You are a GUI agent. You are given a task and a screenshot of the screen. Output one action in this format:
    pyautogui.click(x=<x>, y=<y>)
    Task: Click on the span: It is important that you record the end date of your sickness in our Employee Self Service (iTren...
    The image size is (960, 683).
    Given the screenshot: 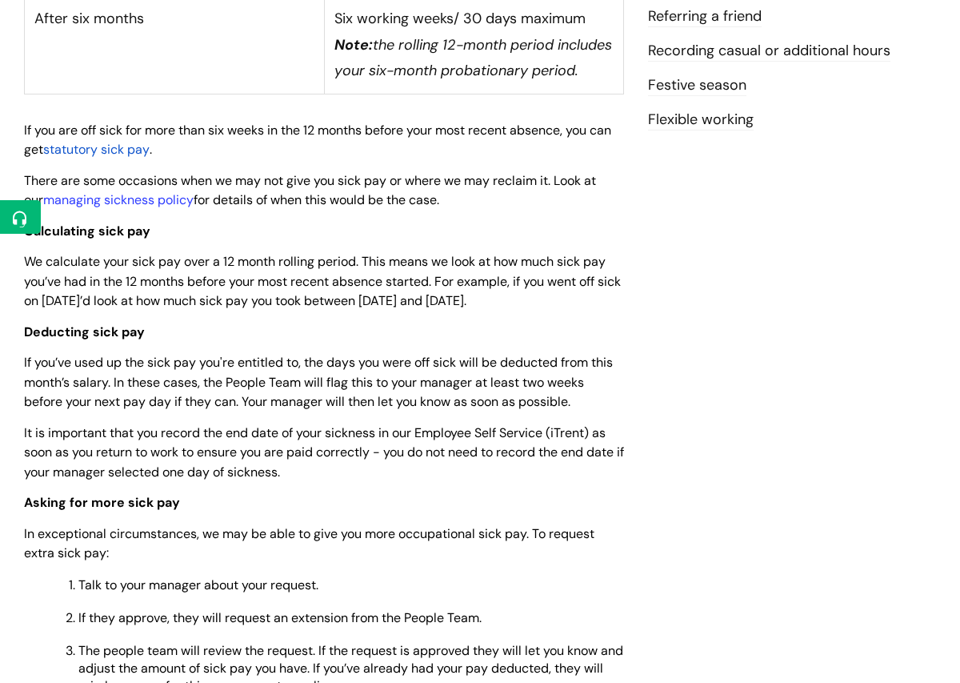 What is the action you would take?
    pyautogui.click(x=324, y=452)
    